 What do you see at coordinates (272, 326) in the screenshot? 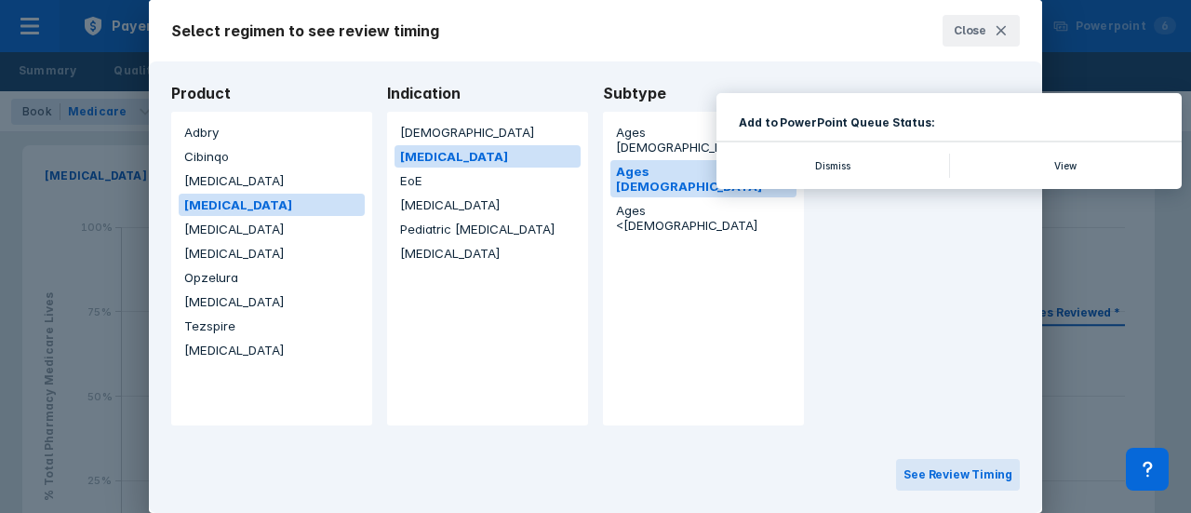
I see `button: Tezspire` at bounding box center [272, 326].